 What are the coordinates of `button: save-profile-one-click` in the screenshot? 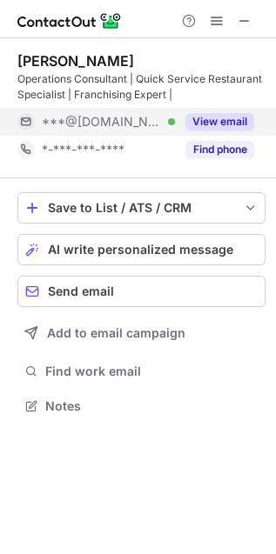 It's located at (141, 208).